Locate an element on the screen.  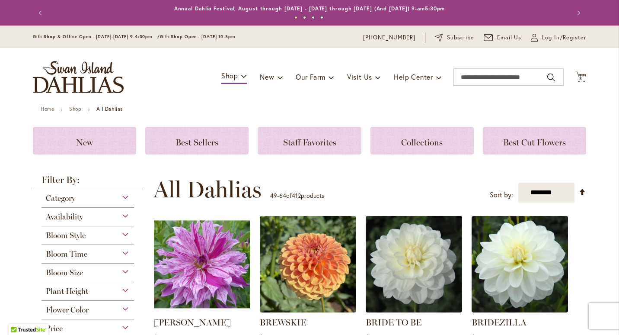
a: Collections is located at coordinates (422, 140).